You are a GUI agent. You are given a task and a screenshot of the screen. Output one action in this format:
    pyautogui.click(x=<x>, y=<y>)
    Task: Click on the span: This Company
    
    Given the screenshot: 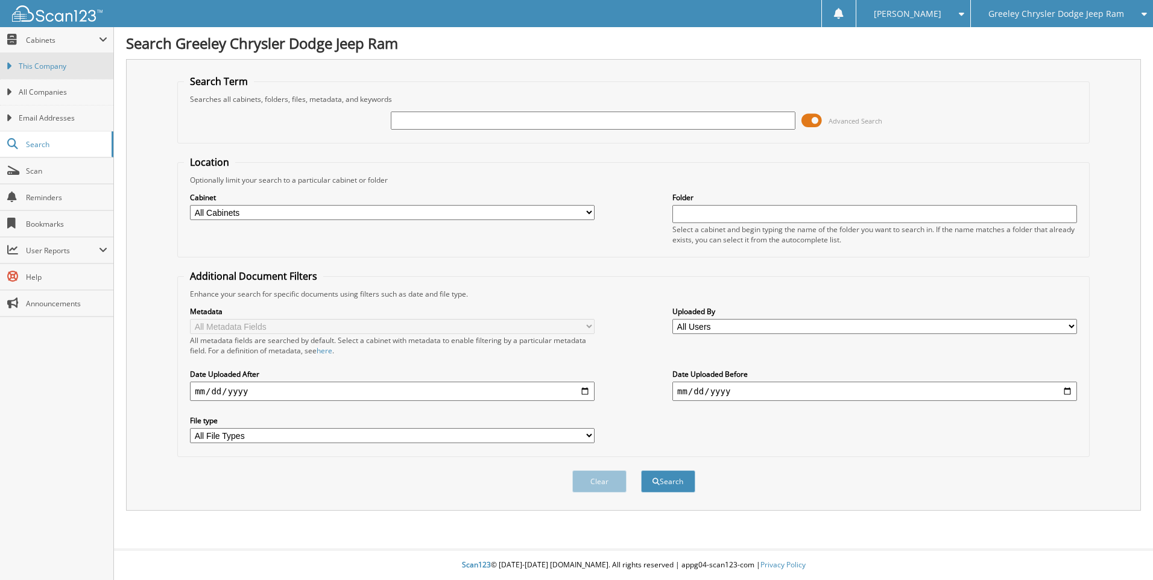 What is the action you would take?
    pyautogui.click(x=63, y=66)
    